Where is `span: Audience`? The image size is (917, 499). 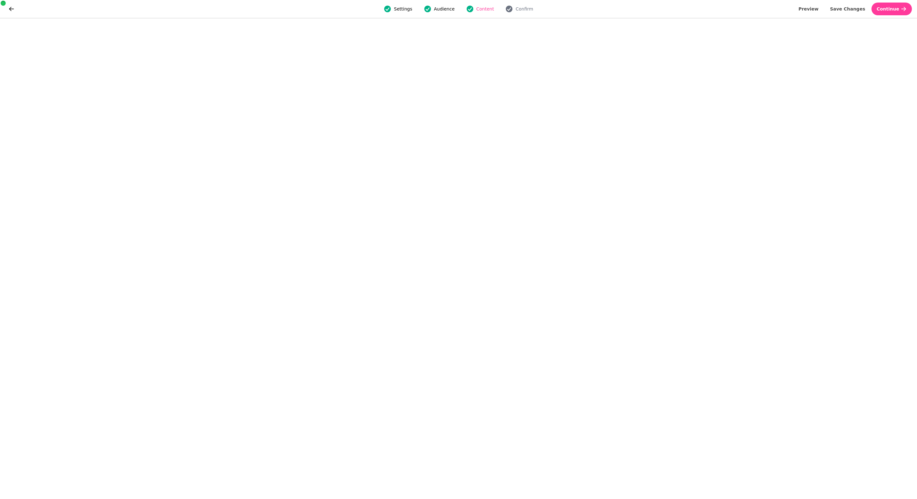 span: Audience is located at coordinates (444, 9).